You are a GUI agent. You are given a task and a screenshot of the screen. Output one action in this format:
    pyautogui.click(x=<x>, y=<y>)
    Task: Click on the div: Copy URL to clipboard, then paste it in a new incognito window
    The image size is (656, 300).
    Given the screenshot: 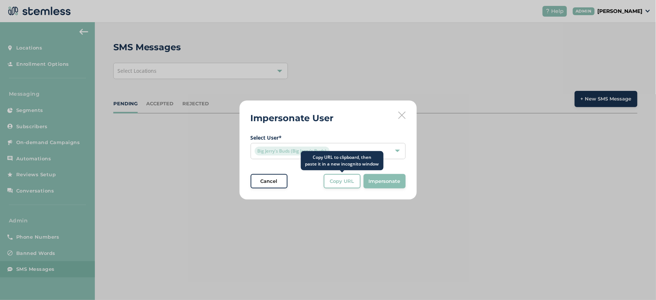 What is the action you would take?
    pyautogui.click(x=342, y=161)
    